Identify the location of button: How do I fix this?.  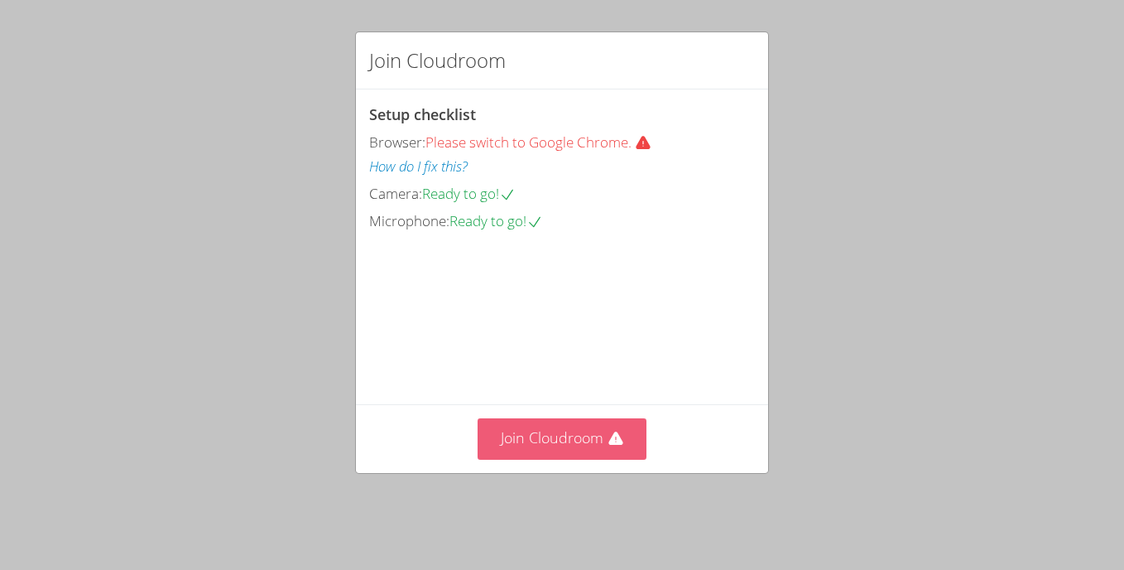
(418, 166).